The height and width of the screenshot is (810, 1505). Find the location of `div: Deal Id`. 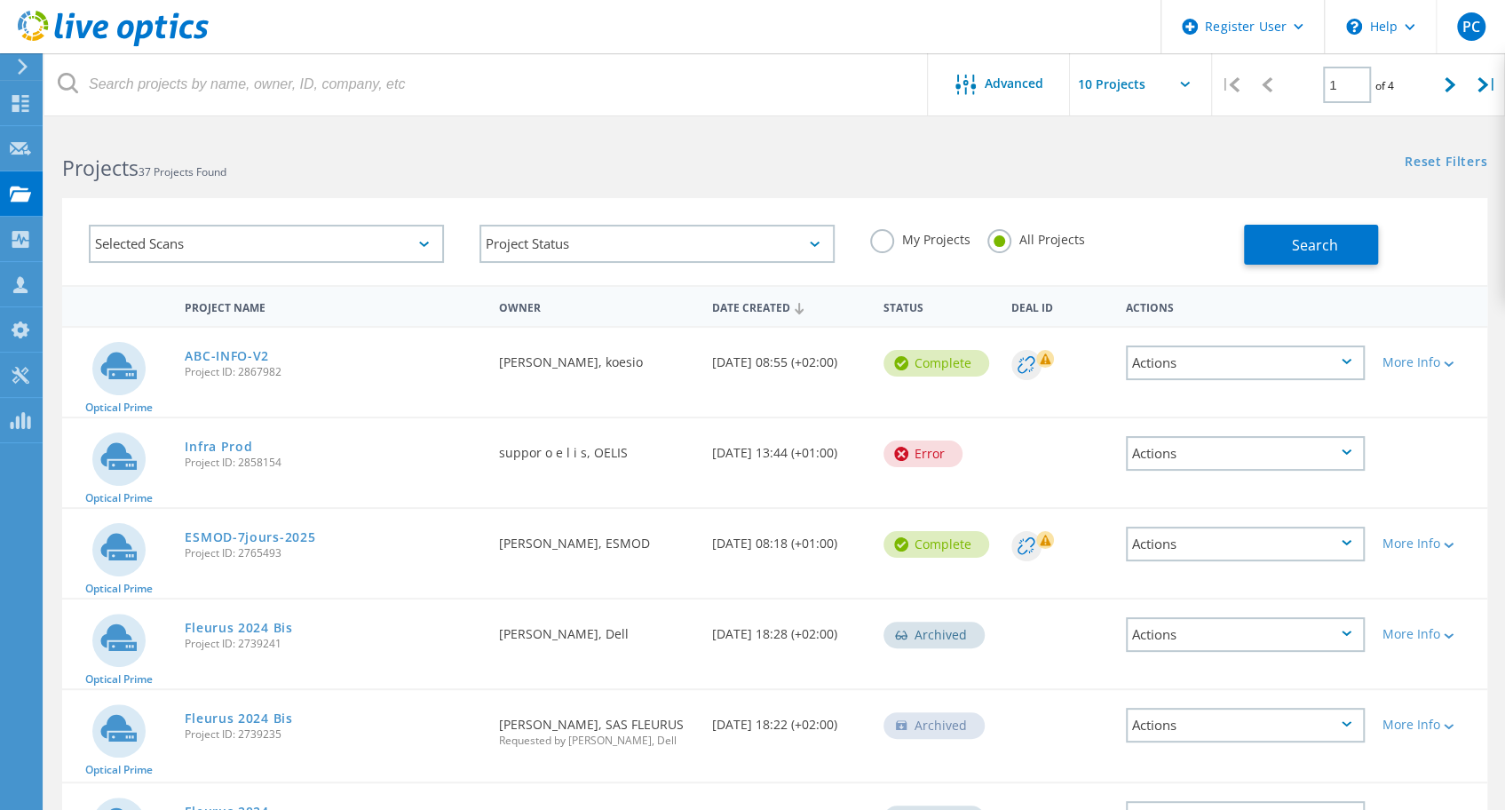

div: Deal Id is located at coordinates (1059, 305).